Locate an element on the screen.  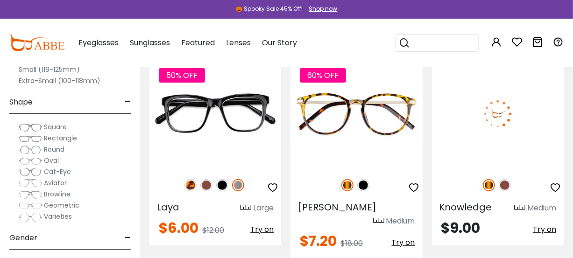
span: $9.00 is located at coordinates (461, 228).